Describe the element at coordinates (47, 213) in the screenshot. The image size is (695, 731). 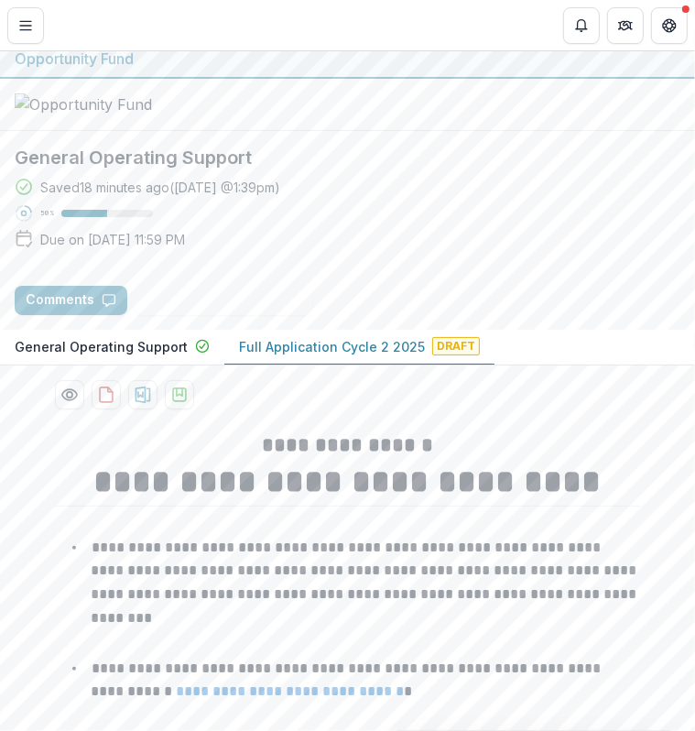
I see `p: 50 %` at that location.